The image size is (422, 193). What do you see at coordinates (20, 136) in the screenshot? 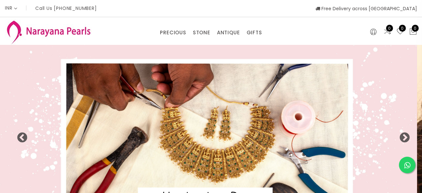
I see `button: Previous` at bounding box center [20, 136].